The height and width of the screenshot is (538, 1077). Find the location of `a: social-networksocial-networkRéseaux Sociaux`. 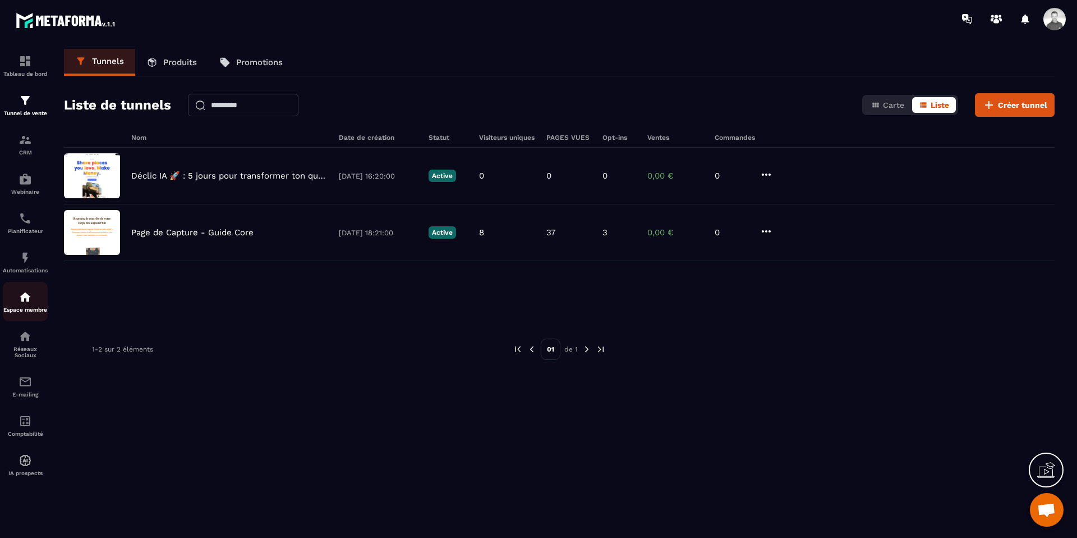

a: social-networksocial-networkRéseaux Sociaux is located at coordinates (25, 343).